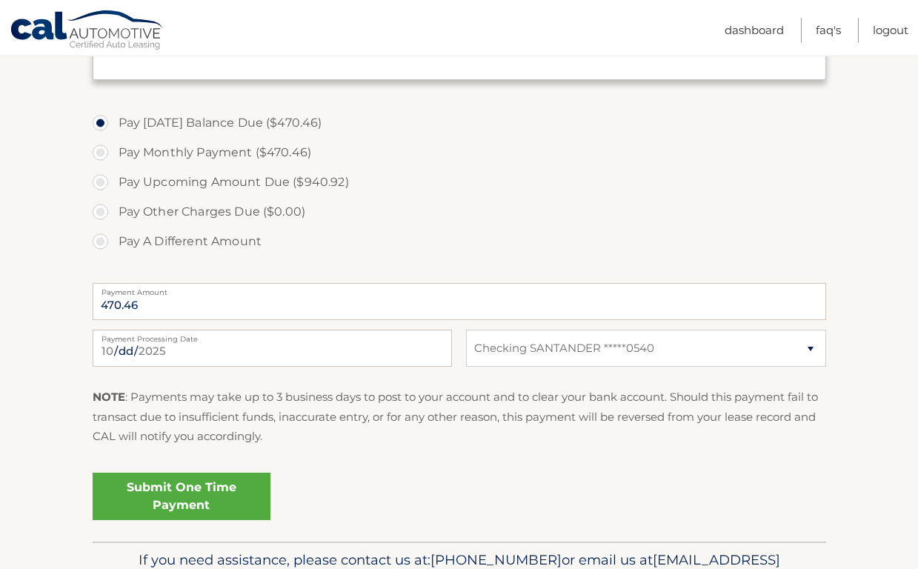  I want to click on input: Payment Amount, so click(459, 301).